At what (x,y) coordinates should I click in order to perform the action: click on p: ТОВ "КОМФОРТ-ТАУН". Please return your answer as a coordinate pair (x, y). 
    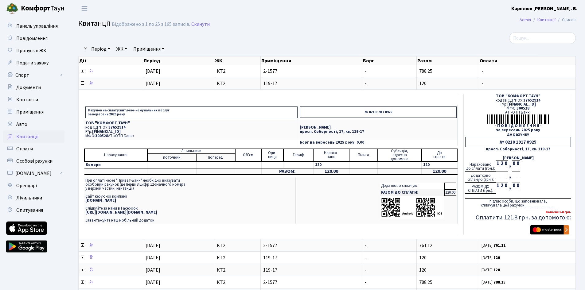
    Looking at the image, I should click on (191, 123).